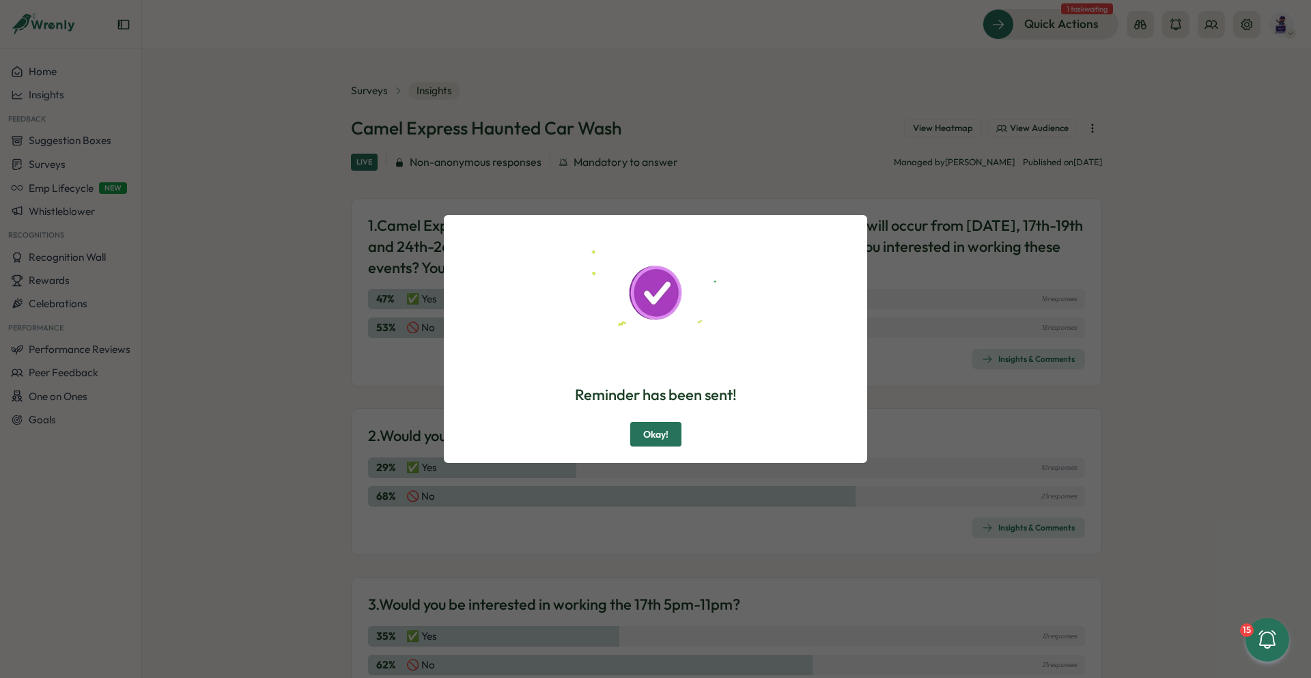  What do you see at coordinates (656, 434) in the screenshot?
I see `span: Okay!` at bounding box center [656, 434].